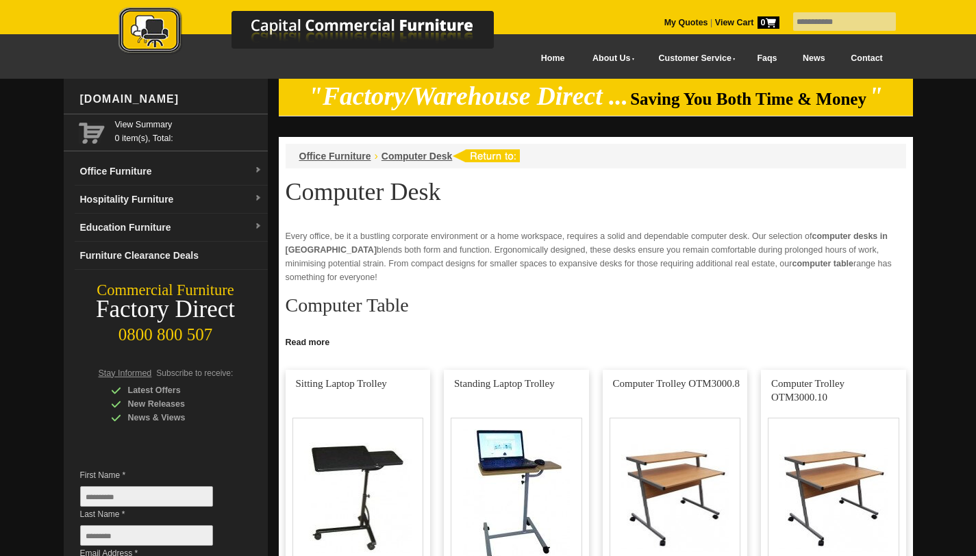 This screenshot has height=556, width=976. I want to click on span: Saving You Both Time & Money, so click(748, 99).